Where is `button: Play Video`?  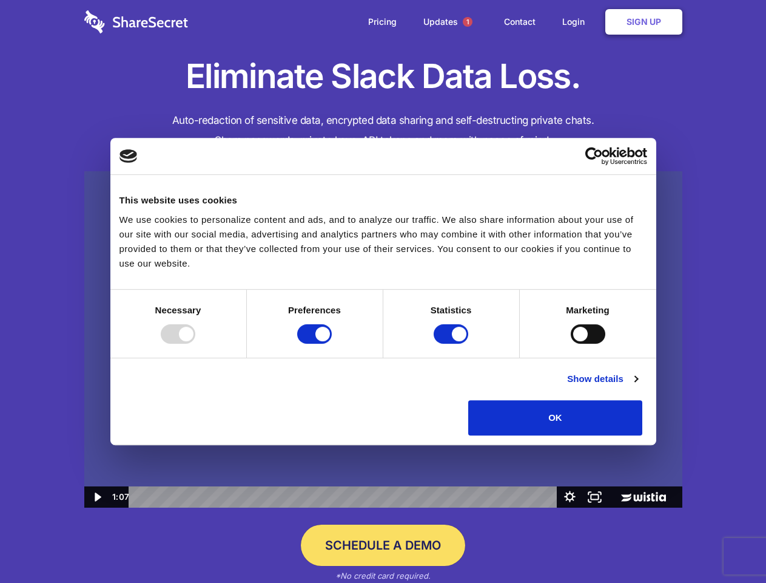 button: Play Video is located at coordinates (96, 496).